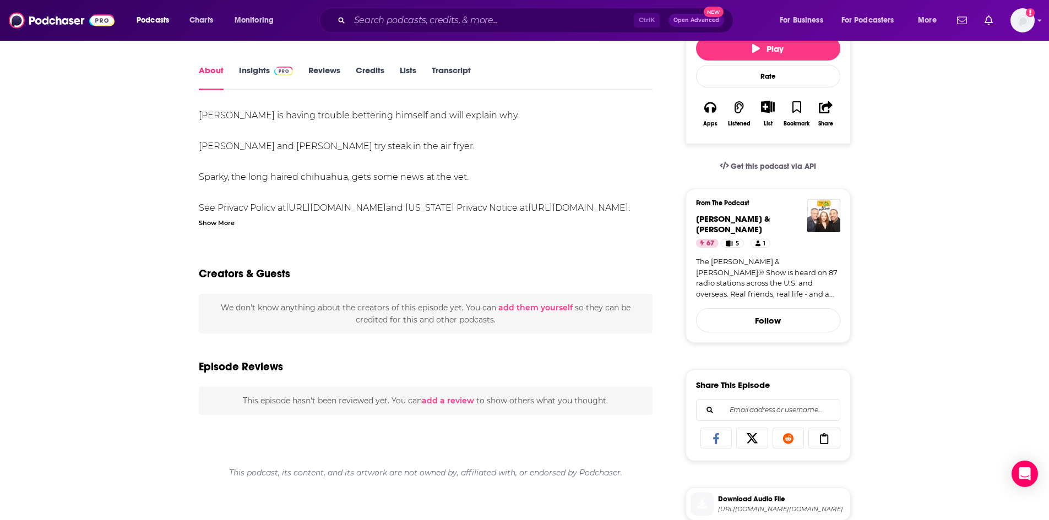 This screenshot has height=520, width=1049. I want to click on div: Show More ButtonList, so click(768, 113).